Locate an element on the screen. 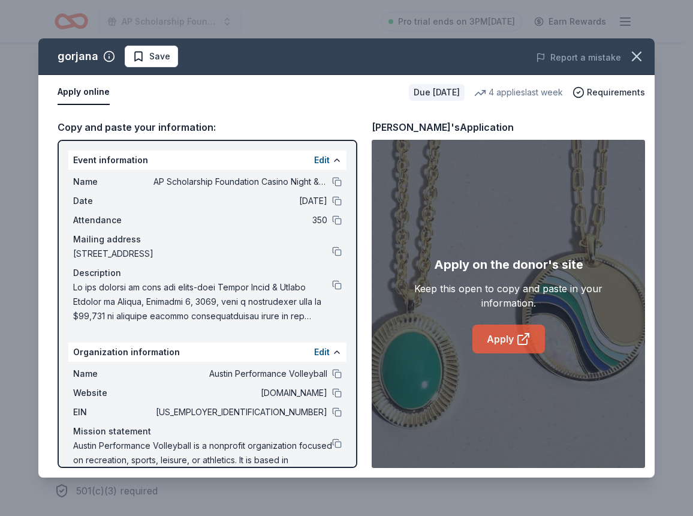 The image size is (693, 516). a: Apply is located at coordinates (509, 339).